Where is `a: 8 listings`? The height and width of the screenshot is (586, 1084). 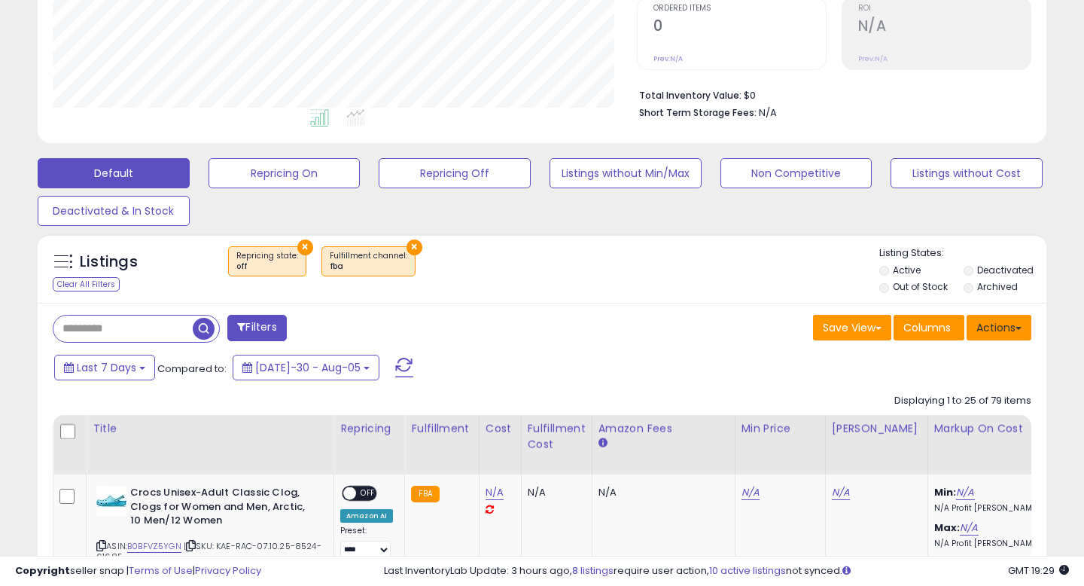 a: 8 listings is located at coordinates (593, 570).